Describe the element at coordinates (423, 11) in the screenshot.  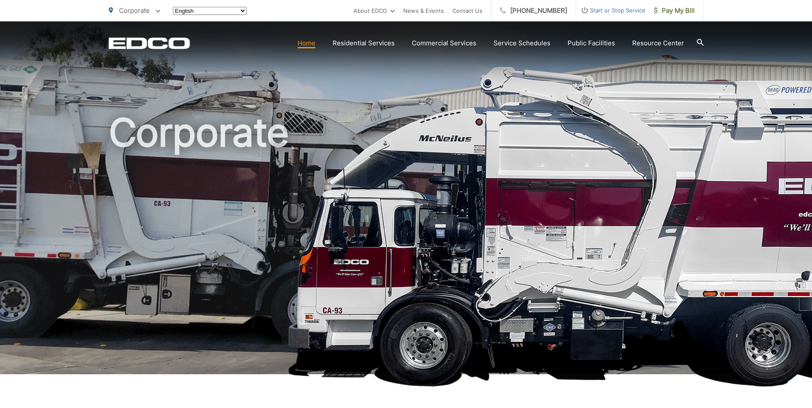
I see `a: News & Events` at that location.